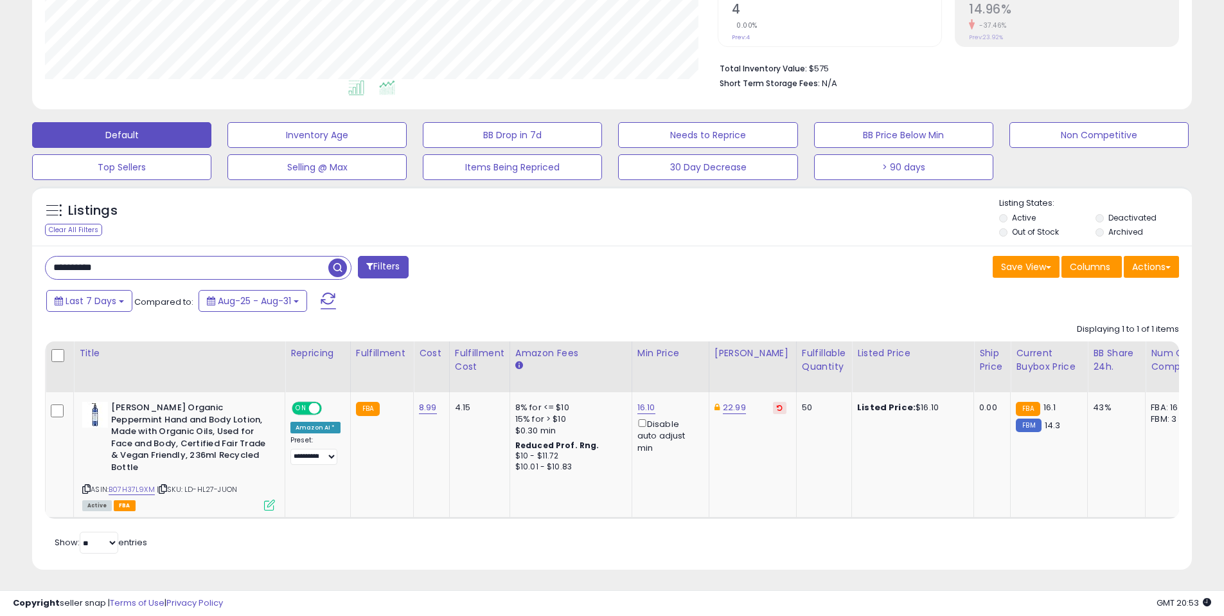 The image size is (1224, 616). Describe the element at coordinates (1026, 267) in the screenshot. I see `button: Save View` at that location.